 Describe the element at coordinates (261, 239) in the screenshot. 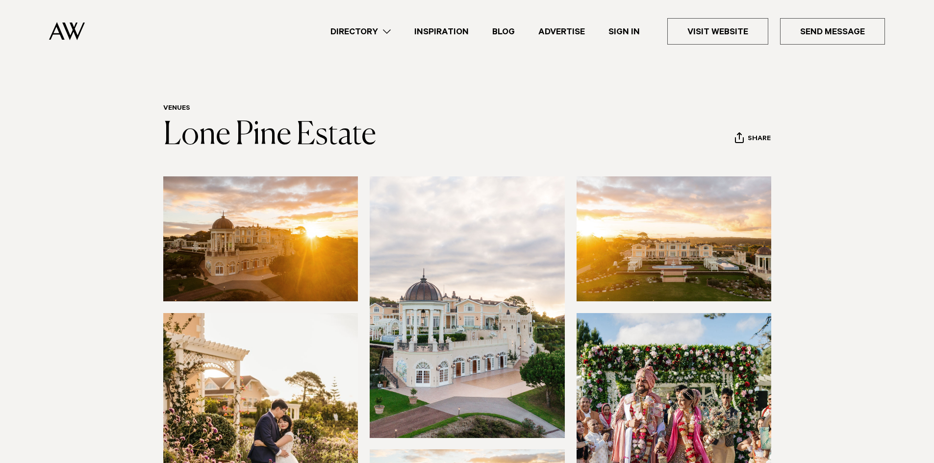

I see `img: golden hour auckland mansion` at that location.